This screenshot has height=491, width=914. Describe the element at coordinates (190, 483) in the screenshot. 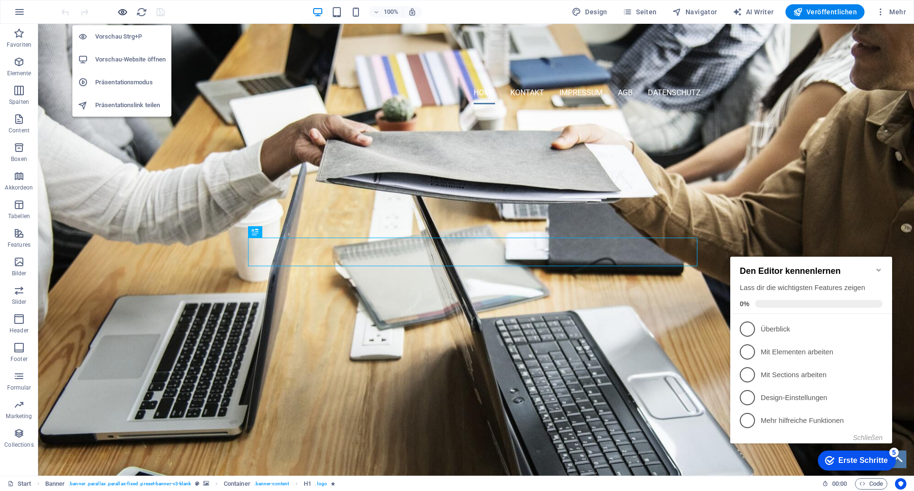

I see `nav: breadcrumb` at that location.